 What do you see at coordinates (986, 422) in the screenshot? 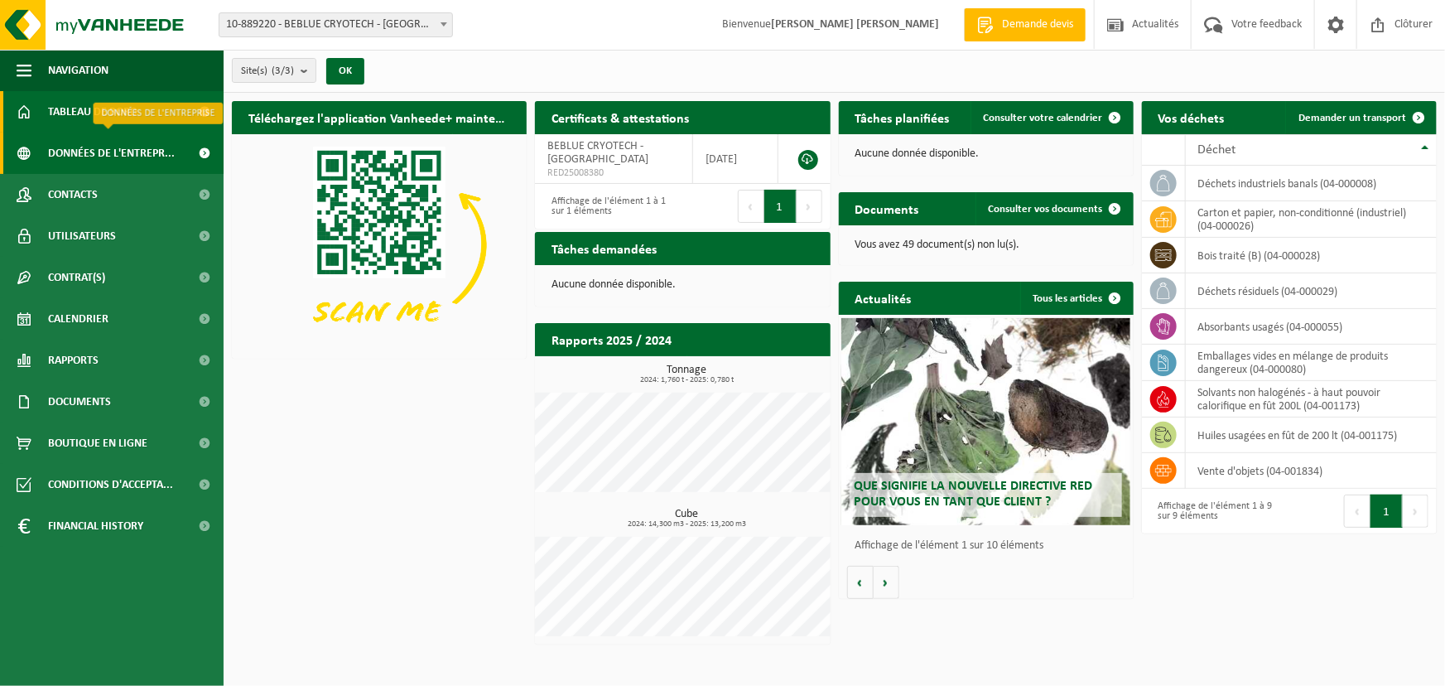
I see `a: Que signifie la nouvelle directive RED pour vous en tant que client ?` at bounding box center [986, 422].